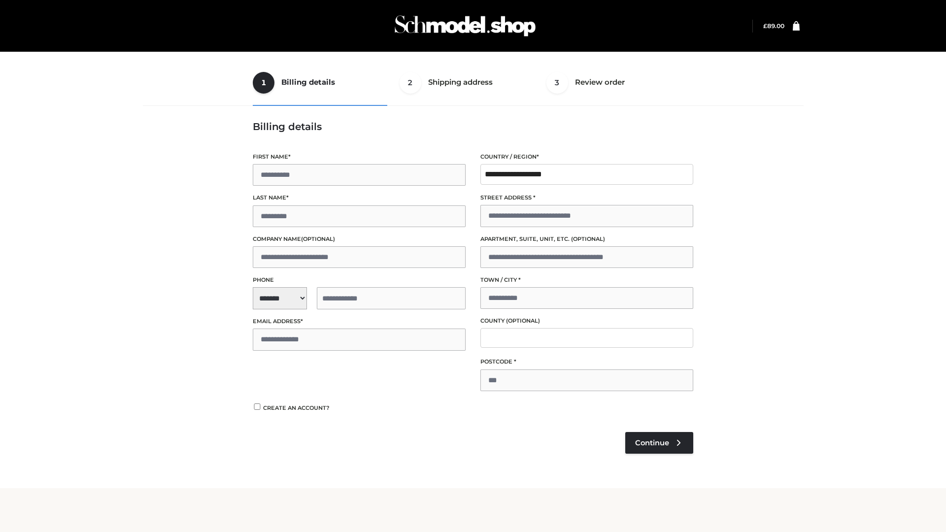  What do you see at coordinates (774, 26) in the screenshot?
I see `bdi: 89.00` at bounding box center [774, 26].